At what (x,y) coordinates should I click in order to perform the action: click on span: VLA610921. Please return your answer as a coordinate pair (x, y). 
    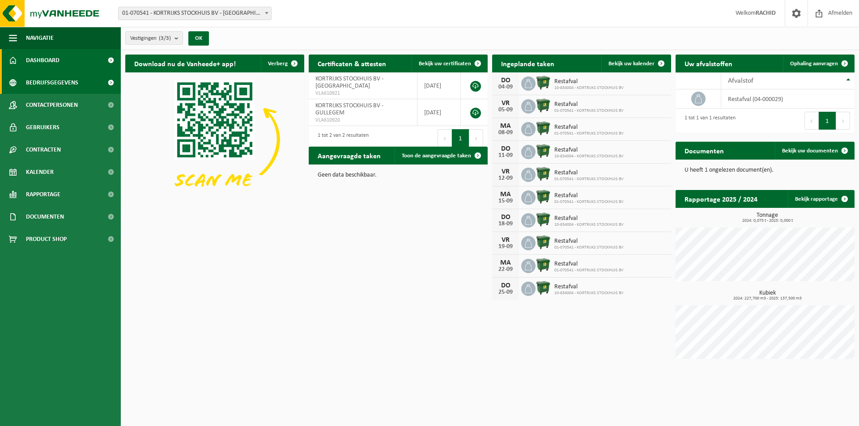
    Looking at the image, I should click on (363, 94).